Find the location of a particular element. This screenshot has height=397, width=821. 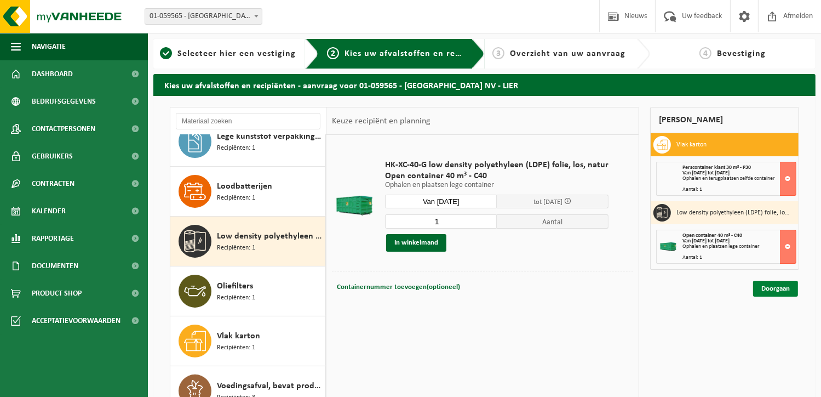

span: Lege kunststof verpakkingen van gevaarlijke stoffen is located at coordinates (269, 136).